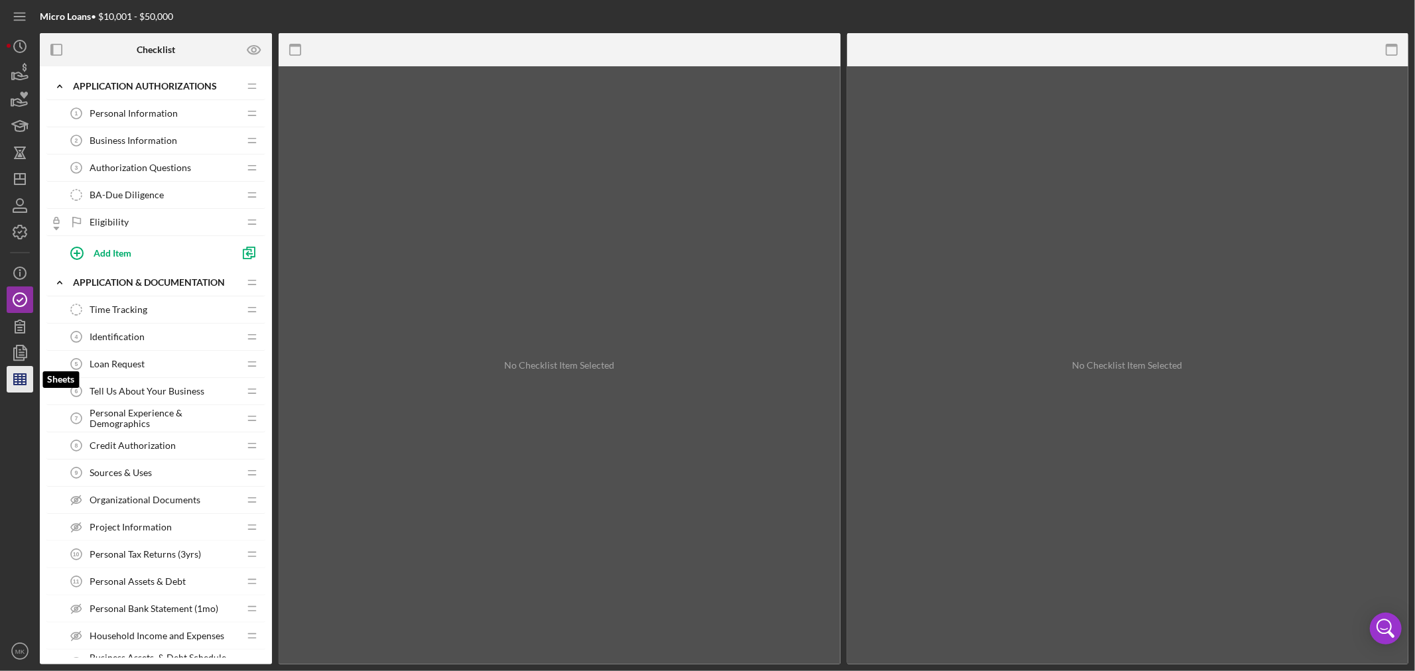  What do you see at coordinates (76, 364) in the screenshot?
I see `tspan: 5` at bounding box center [76, 364].